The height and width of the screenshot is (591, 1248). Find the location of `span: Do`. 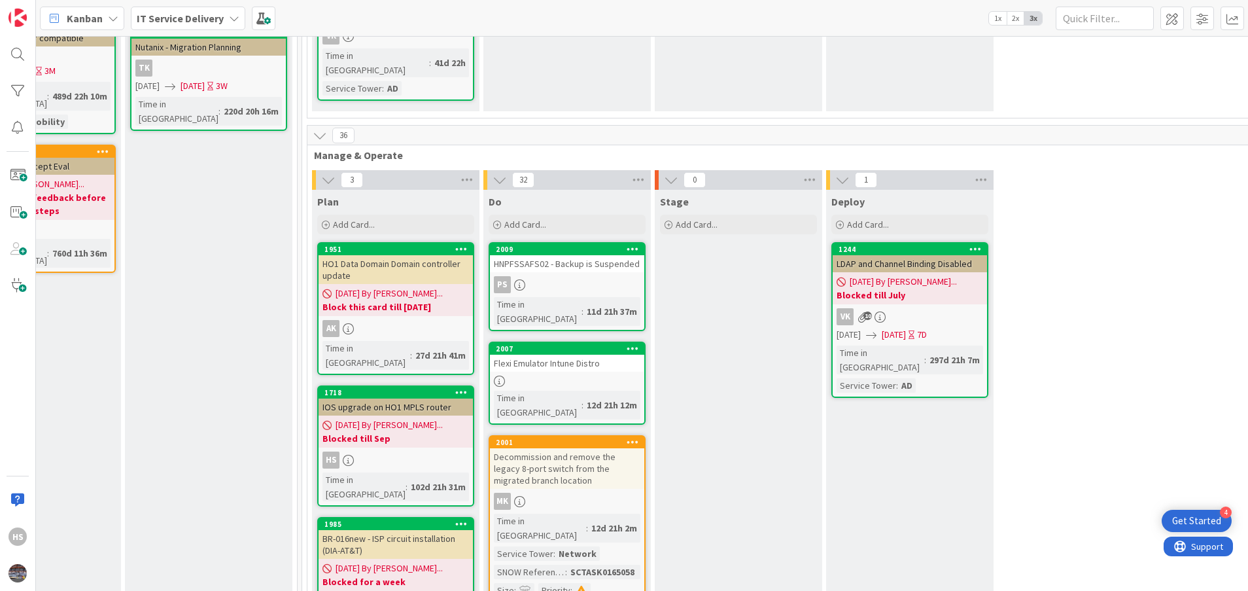

span: Do is located at coordinates (495, 201).